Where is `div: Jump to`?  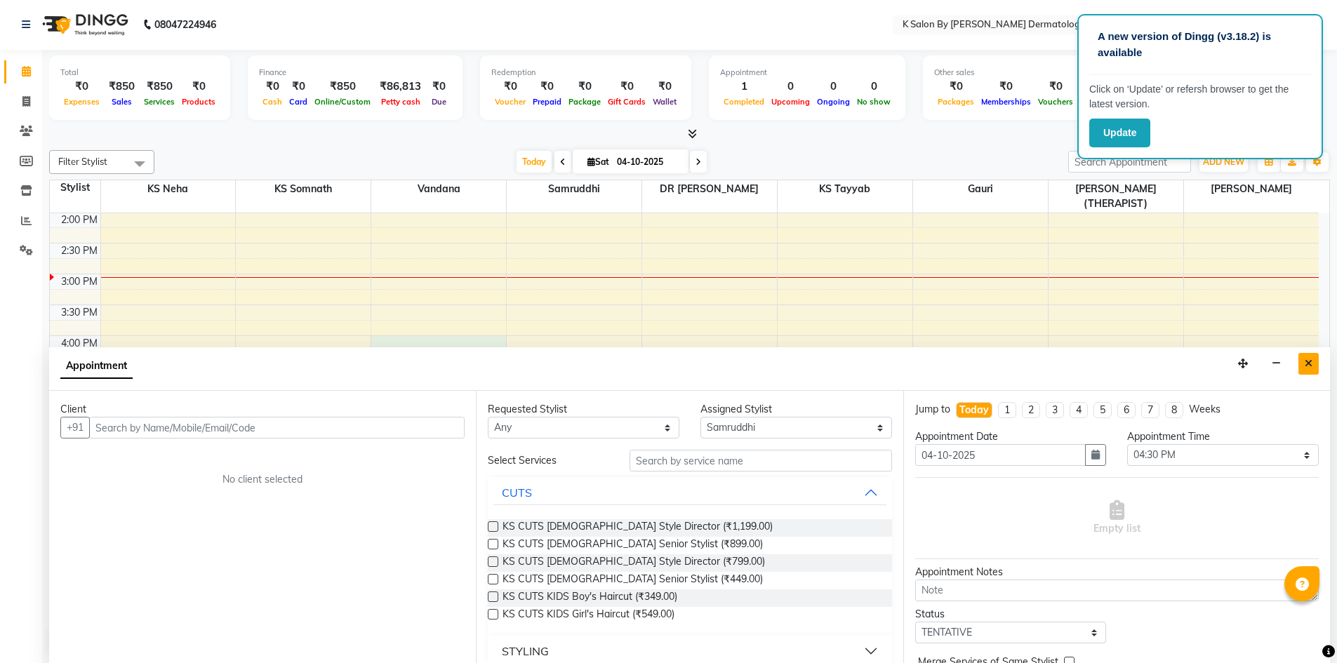
div: Jump to is located at coordinates (933, 409).